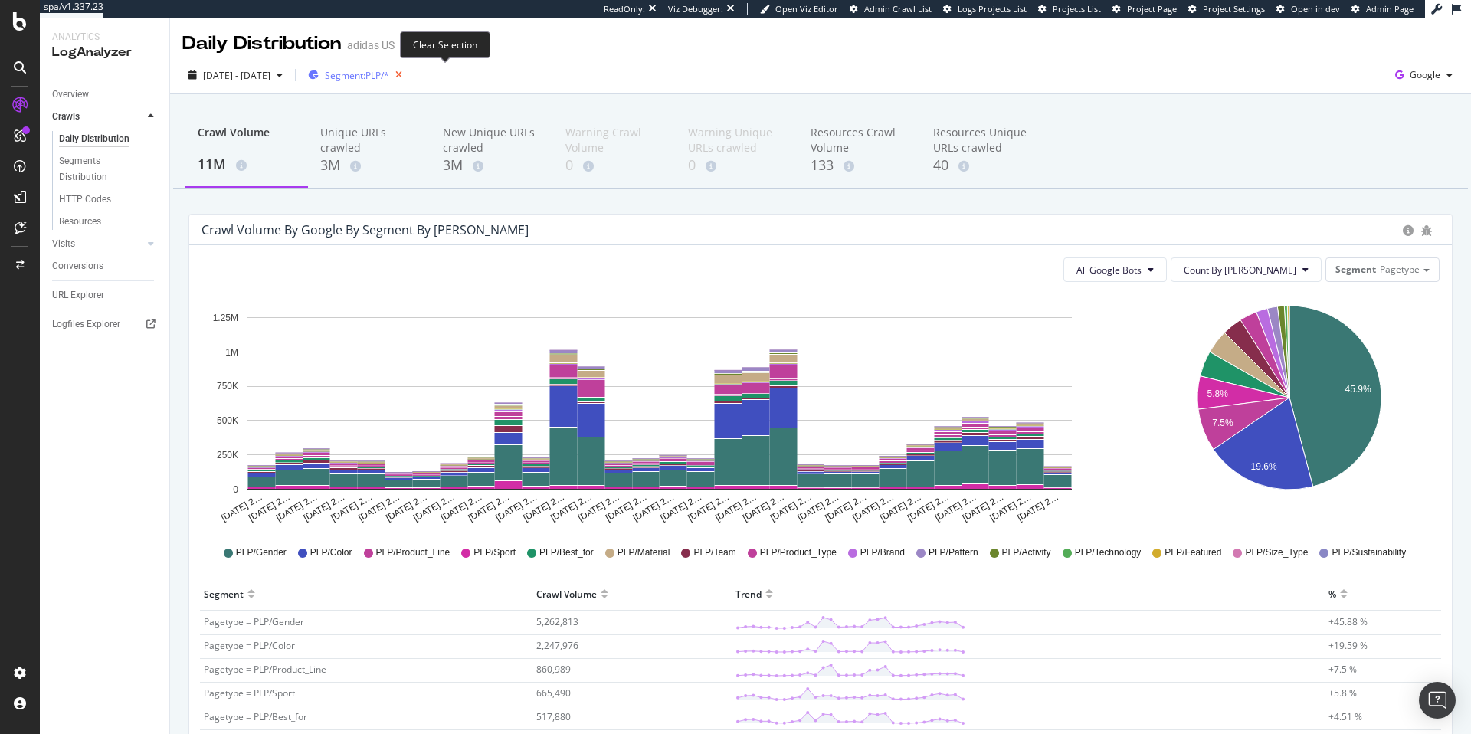 This screenshot has height=734, width=1471. What do you see at coordinates (737, 140) in the screenshot?
I see `div: Warning Unique URLs crawled` at bounding box center [737, 140].